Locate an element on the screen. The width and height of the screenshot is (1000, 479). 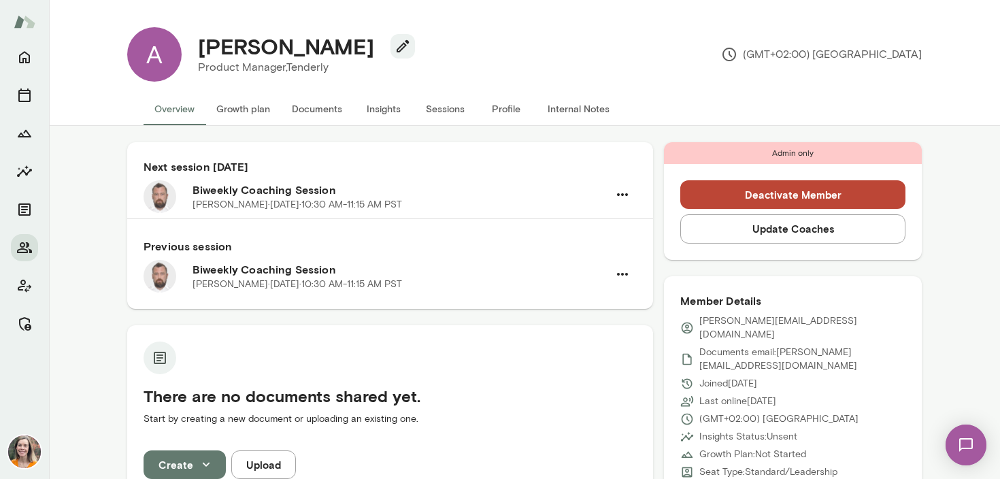
h6: Previous session is located at coordinates (390, 246).